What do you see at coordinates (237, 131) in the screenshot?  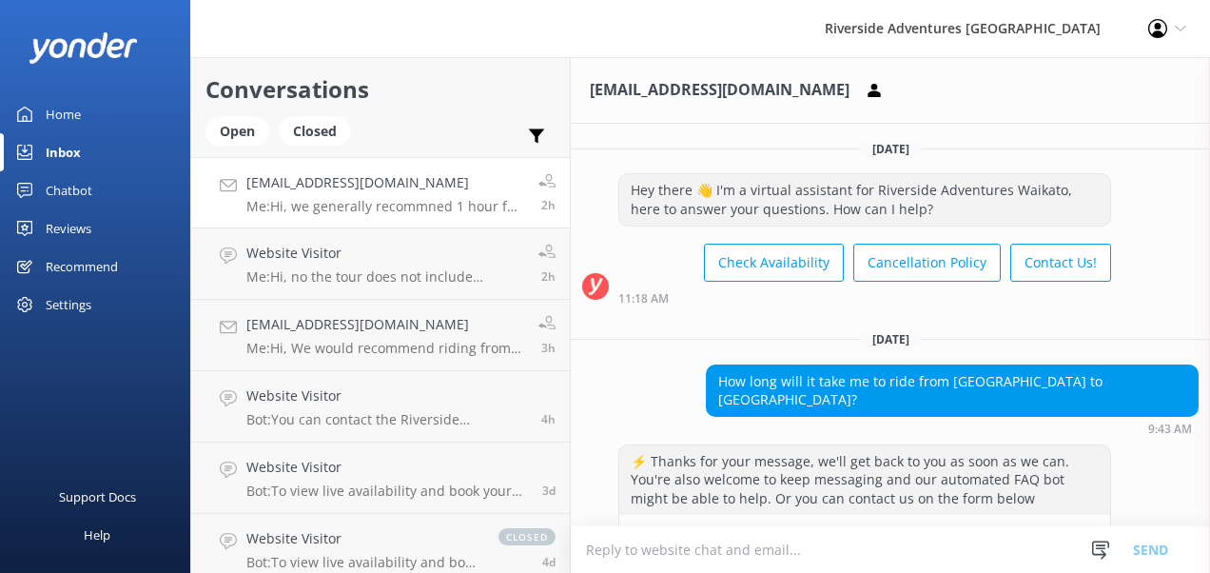 I see `div: Open` at bounding box center [237, 131].